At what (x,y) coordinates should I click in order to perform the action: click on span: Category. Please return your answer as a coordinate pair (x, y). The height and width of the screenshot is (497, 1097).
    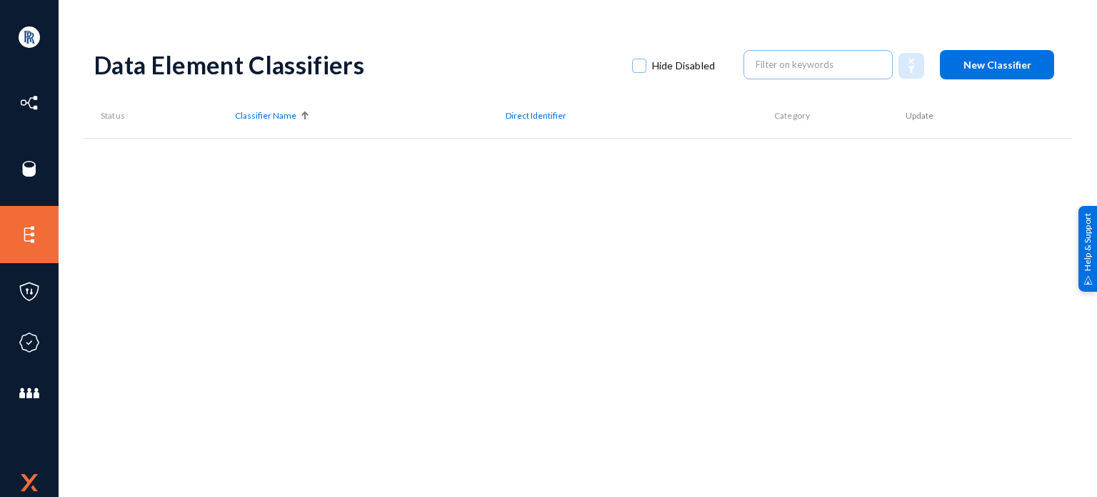
    Looking at the image, I should click on (792, 115).